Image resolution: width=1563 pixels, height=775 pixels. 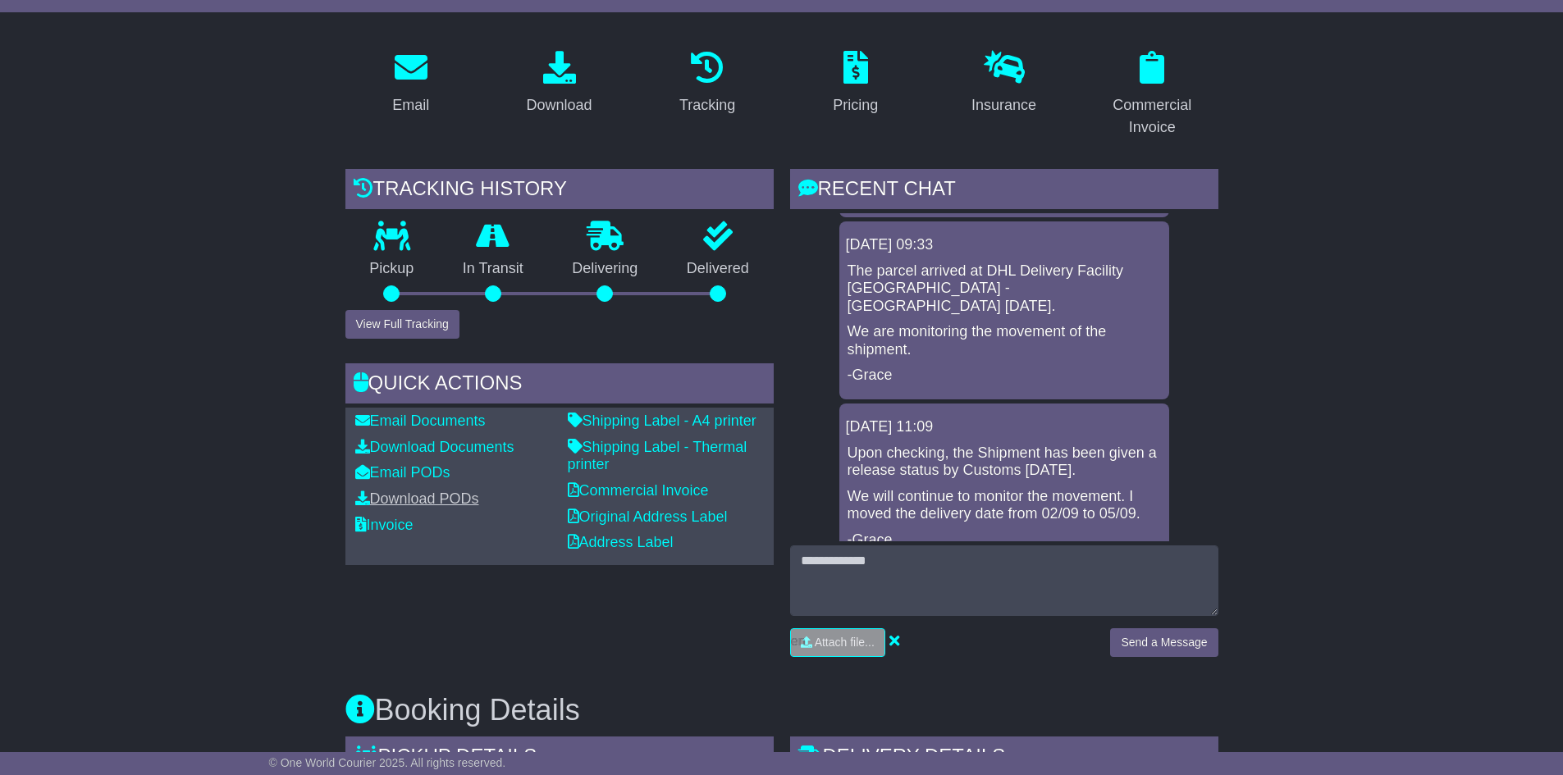 I want to click on div: Insurance, so click(x=1003, y=105).